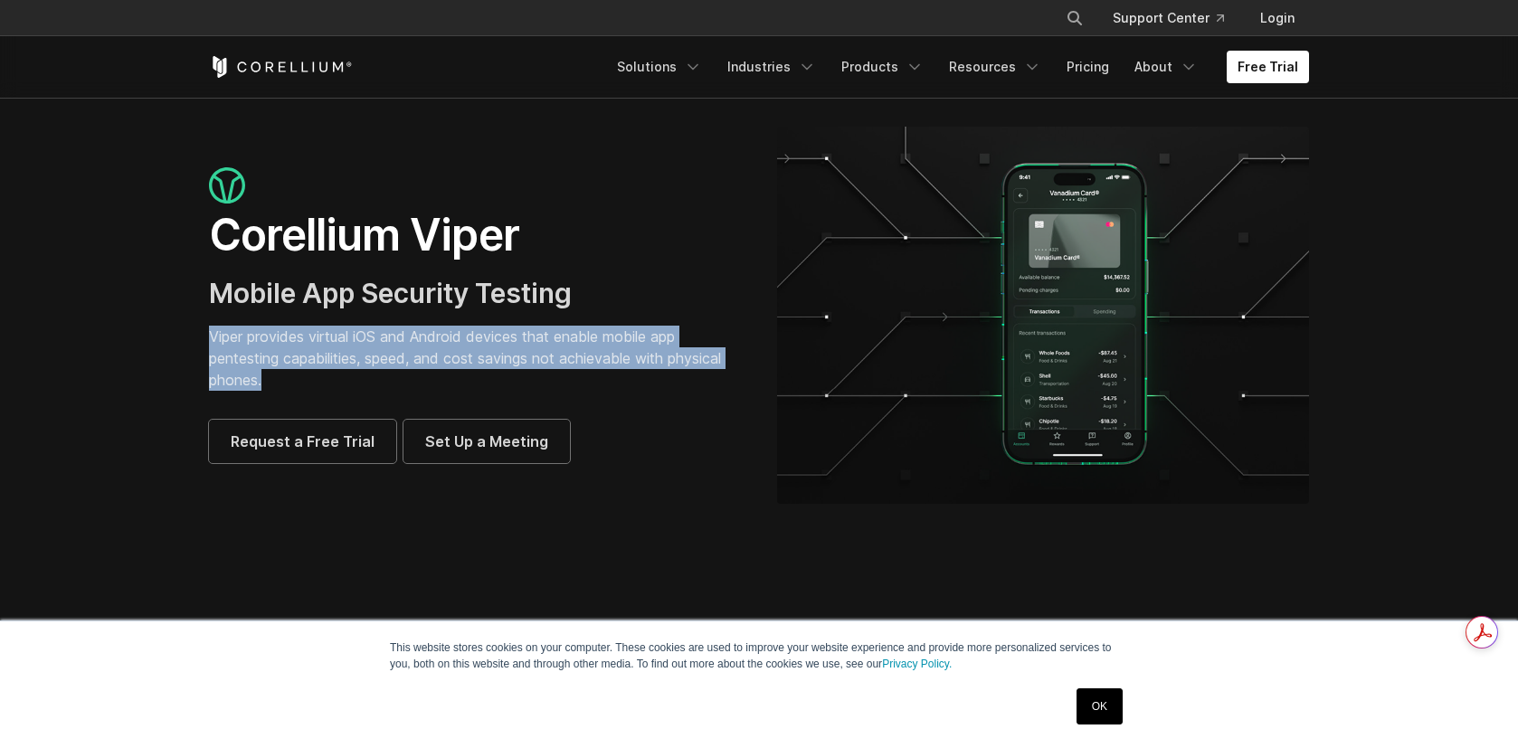 The width and height of the screenshot is (1518, 748). What do you see at coordinates (302, 442) in the screenshot?
I see `span: Request a Free Trial` at bounding box center [302, 442].